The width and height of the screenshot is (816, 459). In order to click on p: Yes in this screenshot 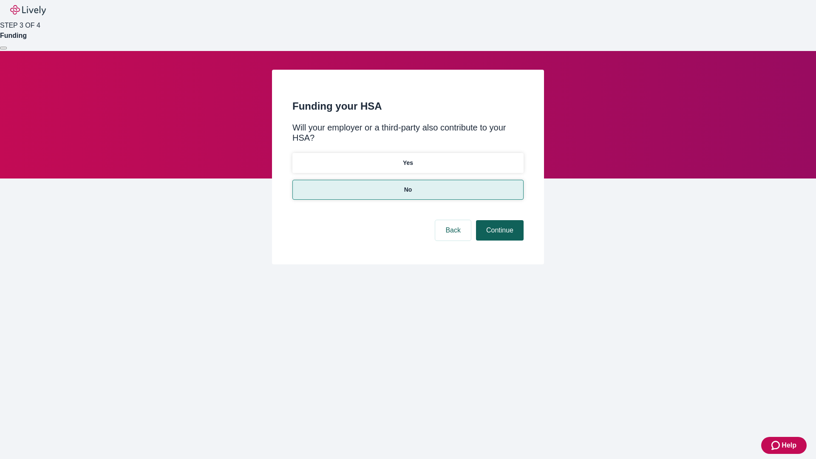, I will do `click(408, 163)`.